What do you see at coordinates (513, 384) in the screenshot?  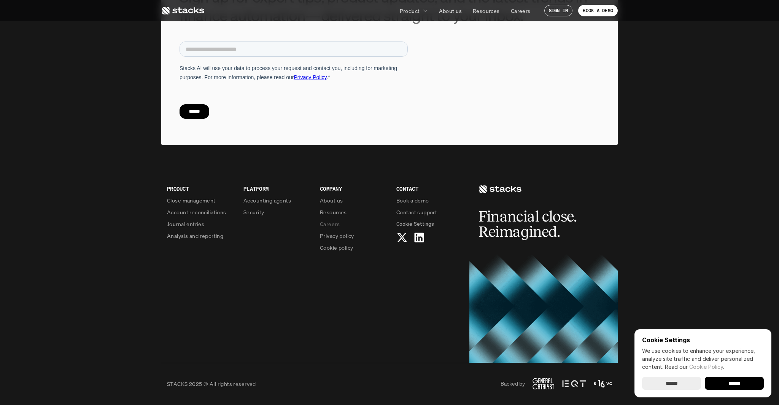 I see `p: Backed by` at bounding box center [513, 384].